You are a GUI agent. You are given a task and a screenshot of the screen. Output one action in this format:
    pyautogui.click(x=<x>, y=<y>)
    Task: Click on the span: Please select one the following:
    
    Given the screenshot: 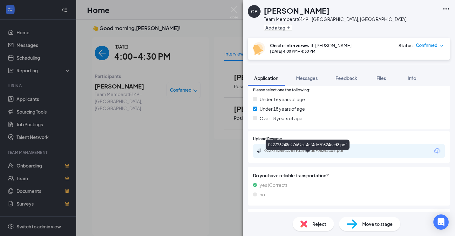 What is the action you would take?
    pyautogui.click(x=281, y=90)
    